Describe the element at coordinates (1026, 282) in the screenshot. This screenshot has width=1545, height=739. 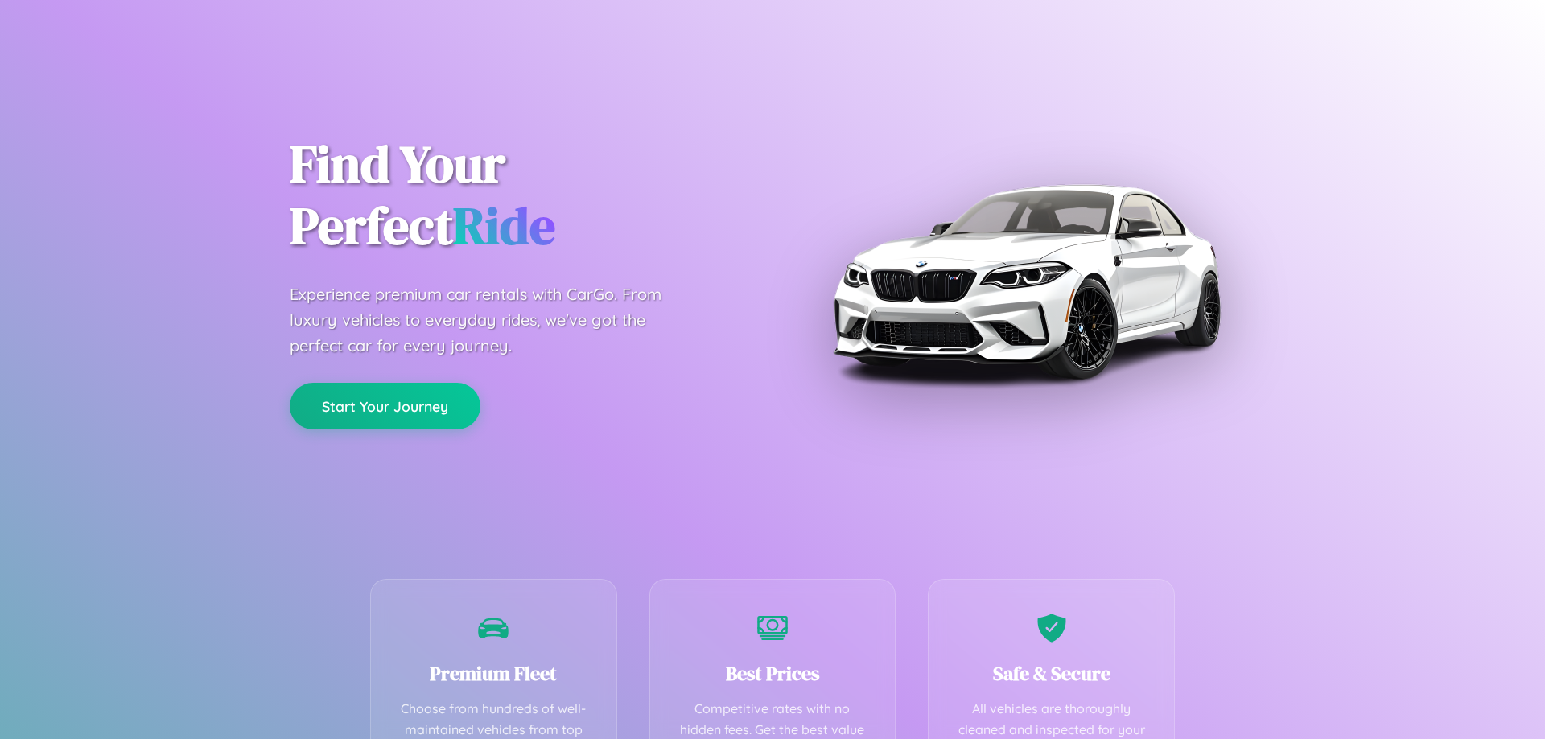
I see `img: Premium BMW car rental vehicle` at that location.